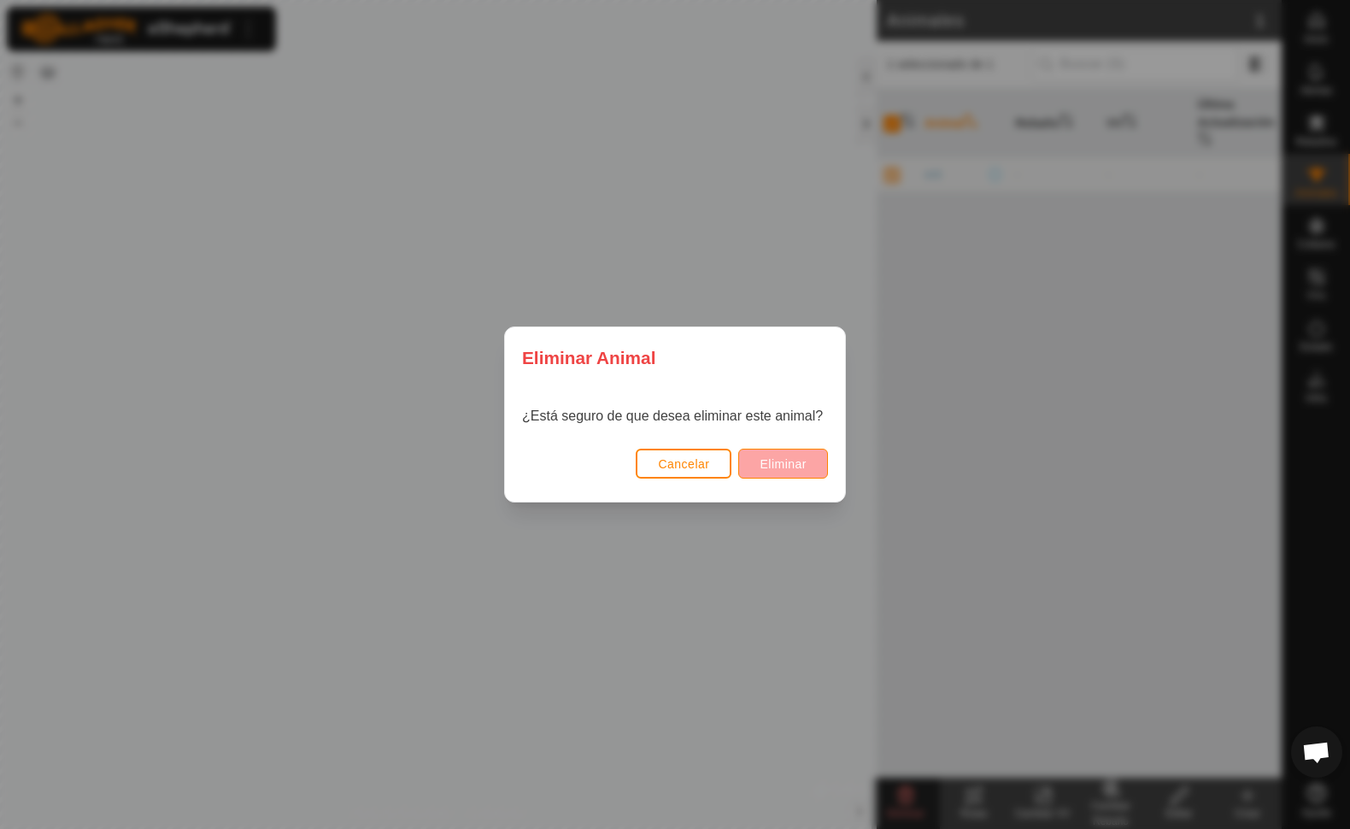 The image size is (1350, 829). I want to click on div: Chat abierto, so click(1317, 752).